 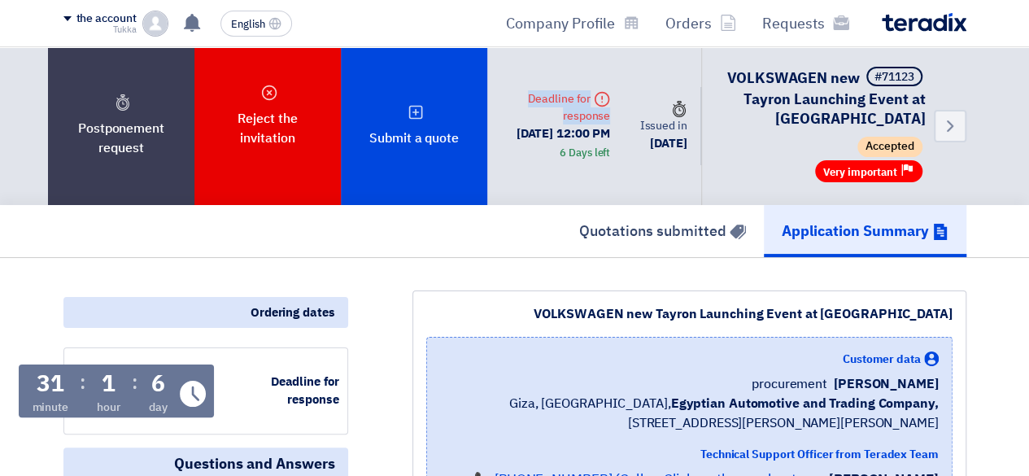 What do you see at coordinates (688, 23) in the screenshot?
I see `font: Orders` at bounding box center [688, 23].